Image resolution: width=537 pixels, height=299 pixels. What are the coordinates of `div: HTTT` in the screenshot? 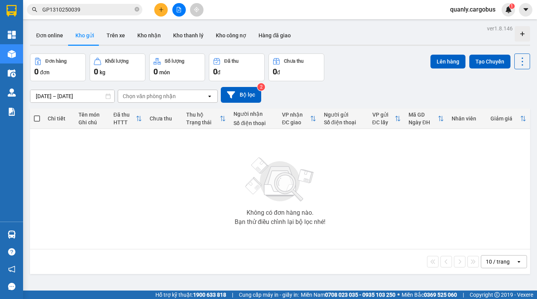 It's located at (125, 122).